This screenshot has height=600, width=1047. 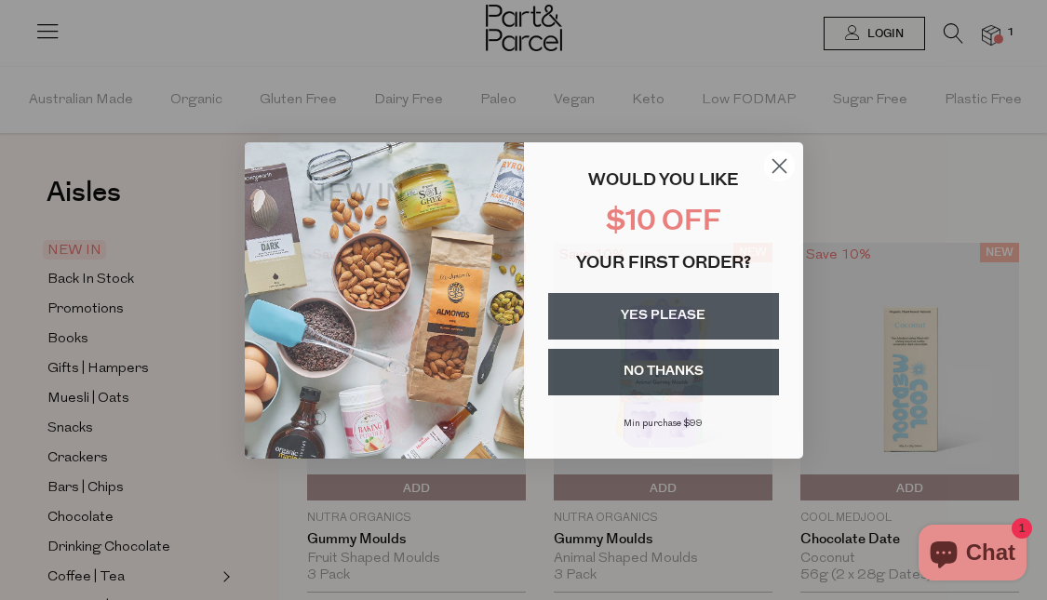 I want to click on button: NO THANKS, so click(x=664, y=372).